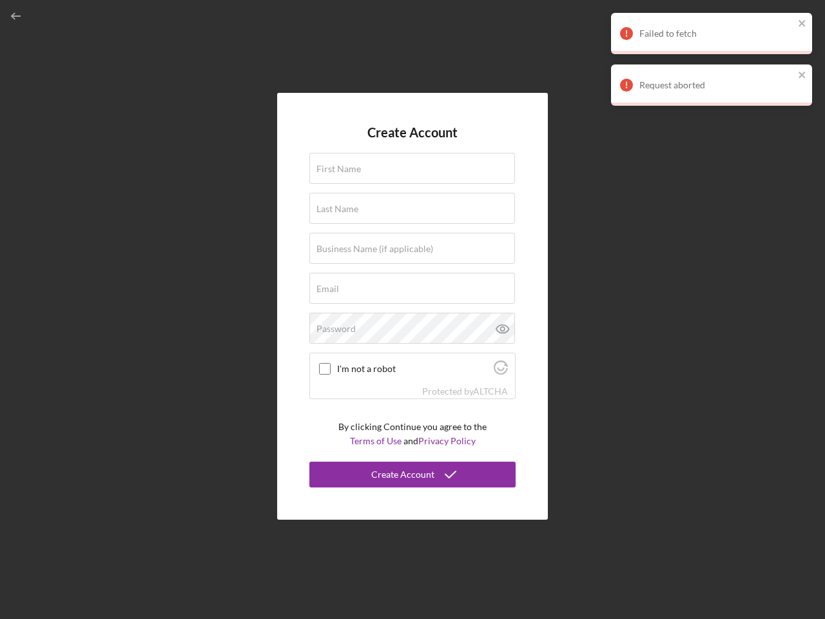 The height and width of the screenshot is (619, 825). Describe the element at coordinates (338, 169) in the screenshot. I see `label: First Name` at that location.